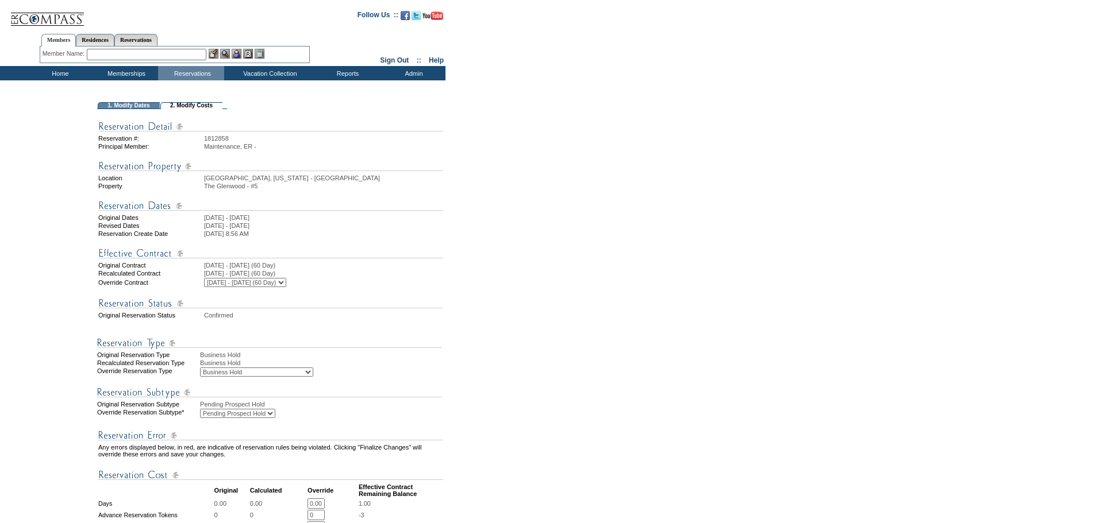  I want to click on td: Confirmed, so click(323, 315).